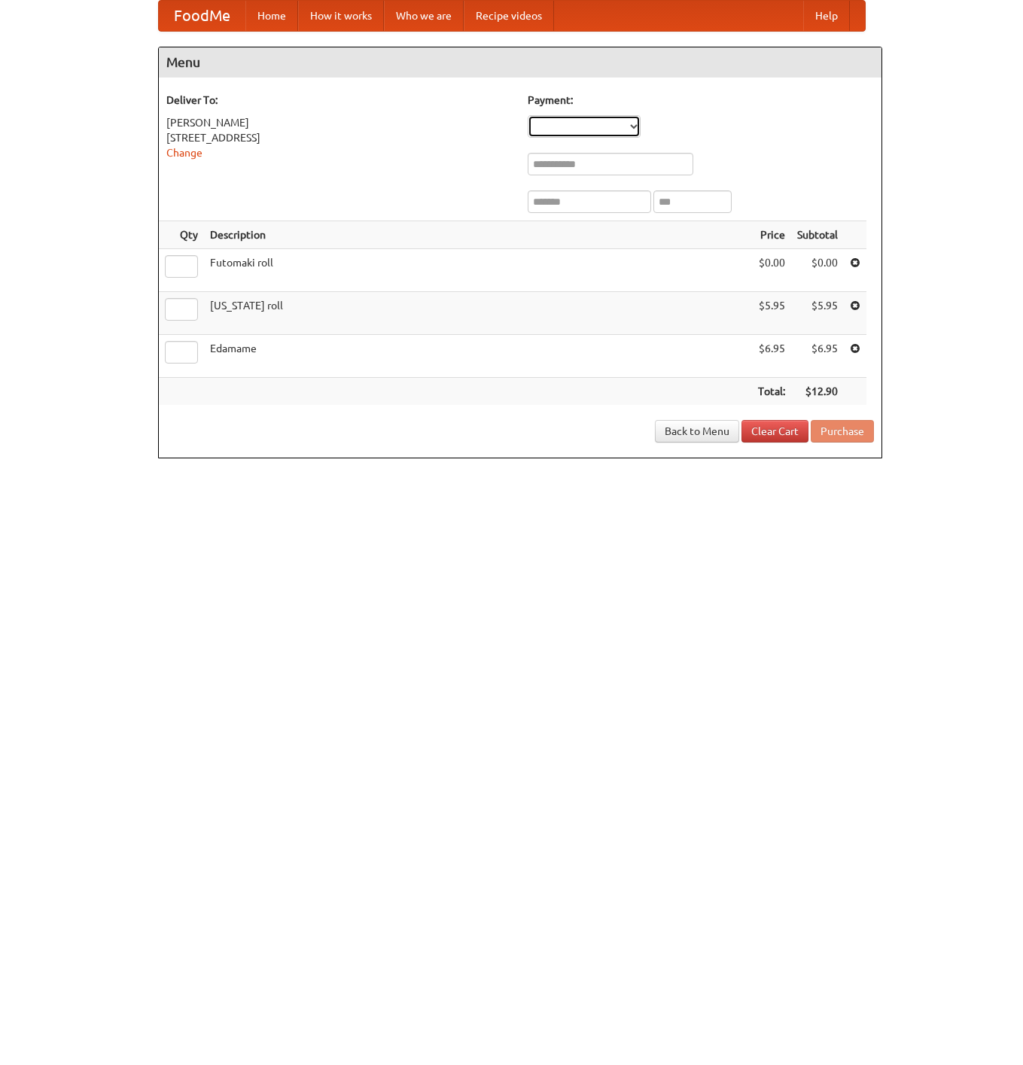  Describe the element at coordinates (509, 16) in the screenshot. I see `a: Recipe videos` at that location.